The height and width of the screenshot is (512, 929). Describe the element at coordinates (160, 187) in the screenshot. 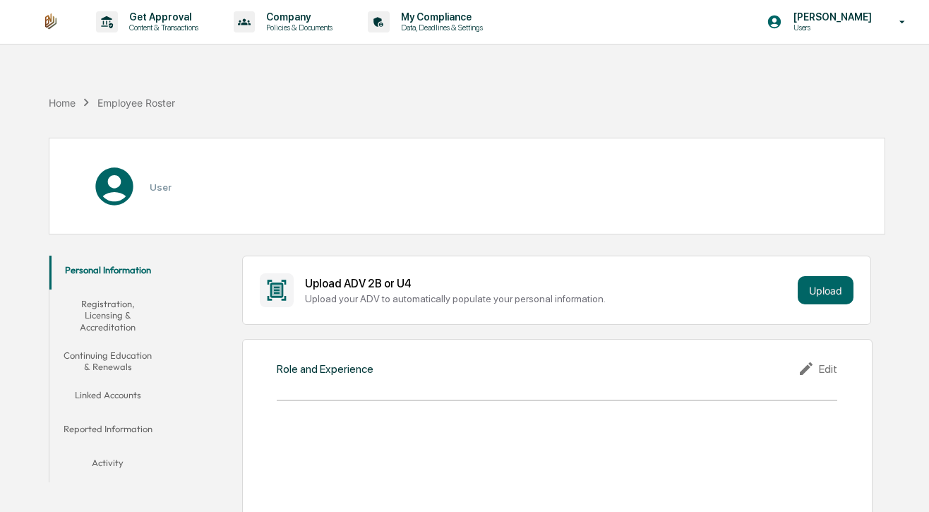

I see `h3: User` at that location.